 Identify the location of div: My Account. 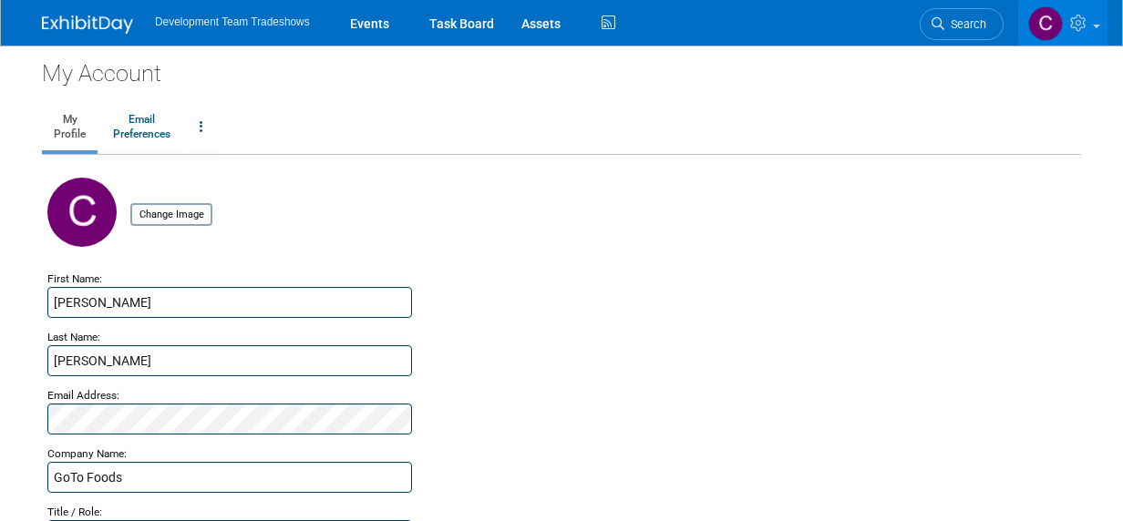
(562, 67).